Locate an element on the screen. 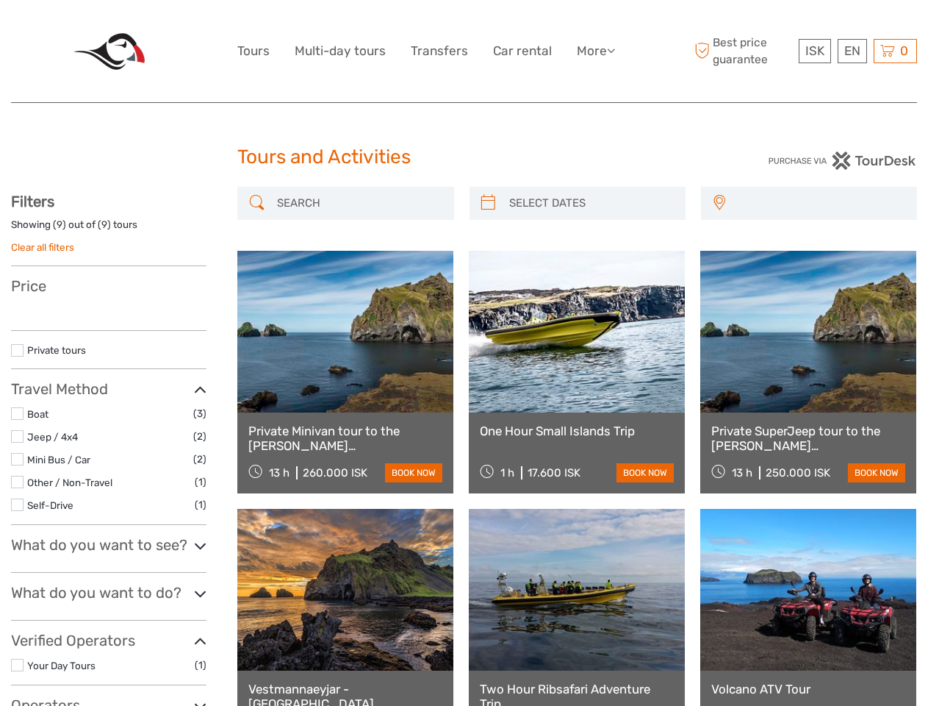 This screenshot has width=928, height=706. input: SEARCH is located at coordinates (359, 203).